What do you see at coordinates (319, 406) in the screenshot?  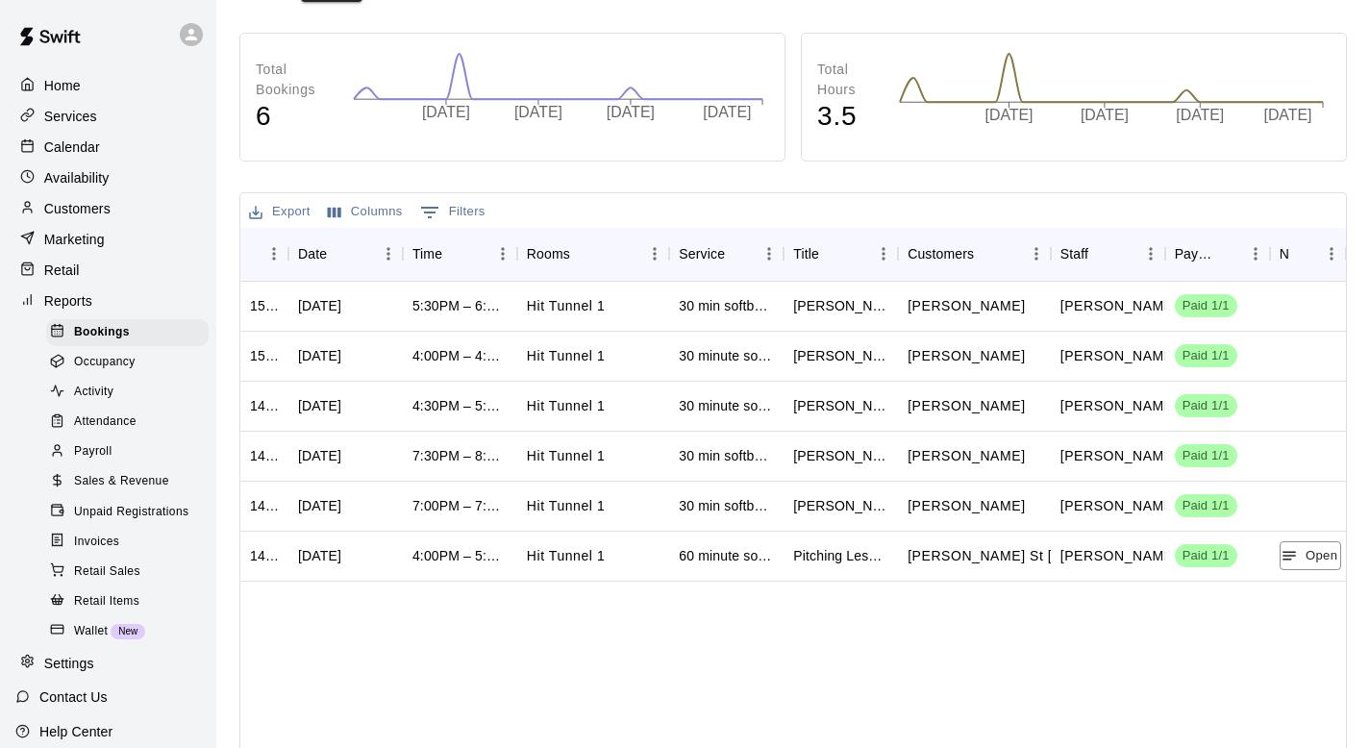 I see `div: Thu, Oct 09, 2025` at bounding box center [319, 406].